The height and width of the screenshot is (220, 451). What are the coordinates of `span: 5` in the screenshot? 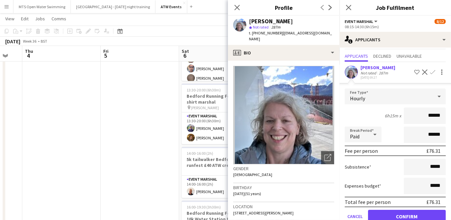 It's located at (105, 55).